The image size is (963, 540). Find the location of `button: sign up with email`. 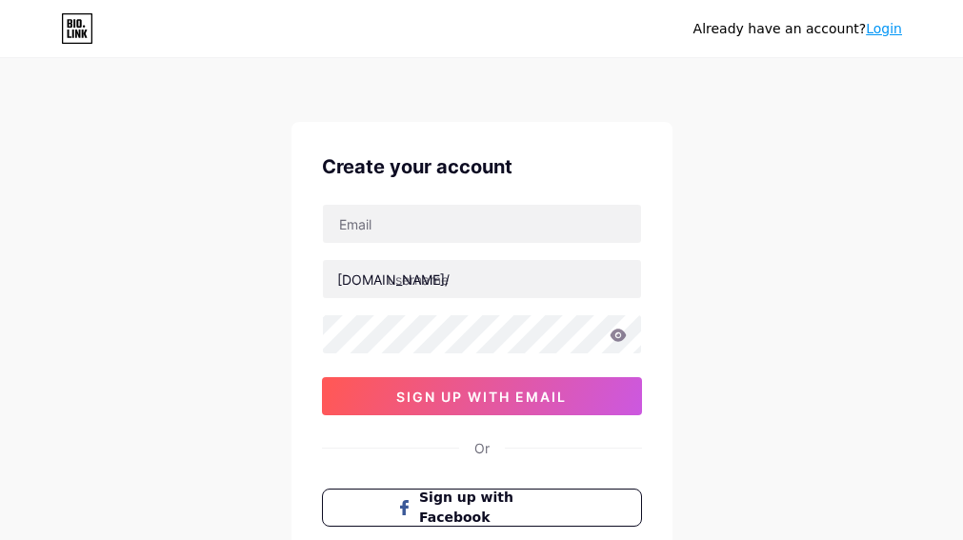

button: sign up with email is located at coordinates (482, 396).